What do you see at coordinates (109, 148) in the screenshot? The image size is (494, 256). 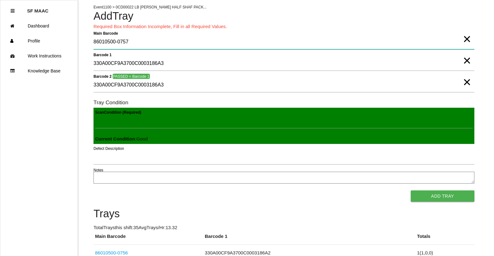 I see `label: Defect Description` at bounding box center [109, 148].